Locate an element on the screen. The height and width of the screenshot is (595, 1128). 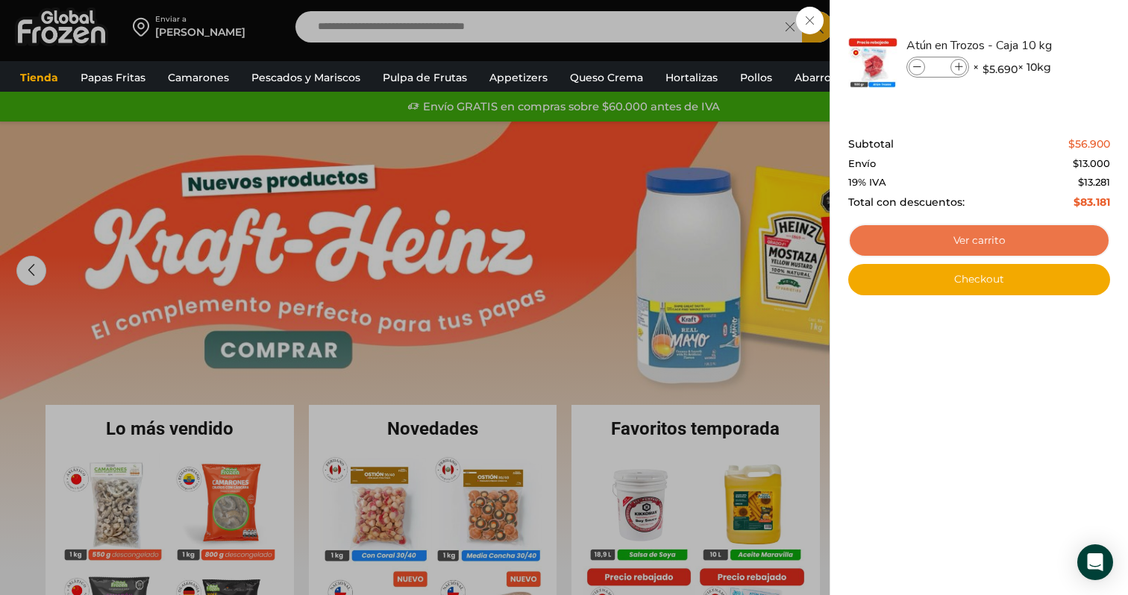
a: Tienda is located at coordinates (39, 78).